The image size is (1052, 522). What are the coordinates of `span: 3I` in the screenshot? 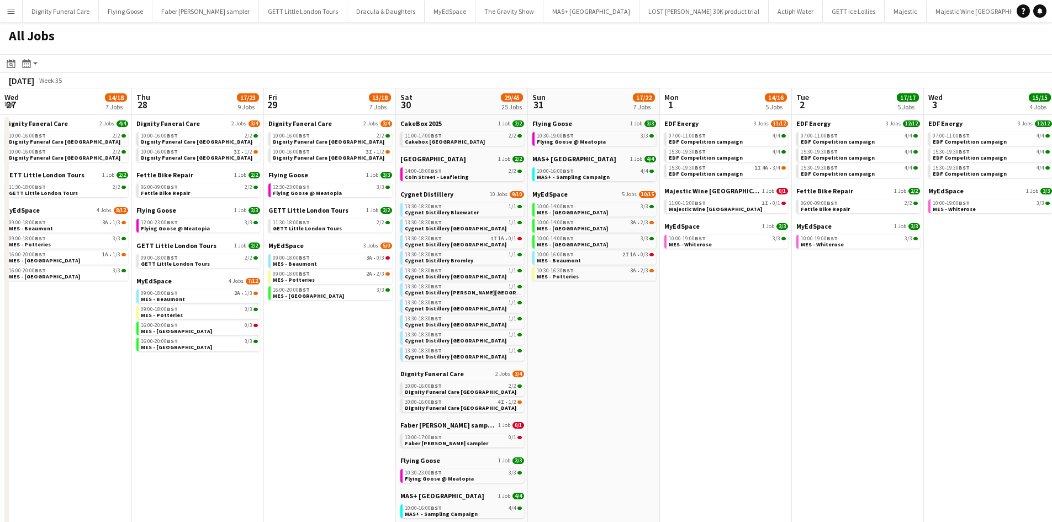 It's located at (237, 152).